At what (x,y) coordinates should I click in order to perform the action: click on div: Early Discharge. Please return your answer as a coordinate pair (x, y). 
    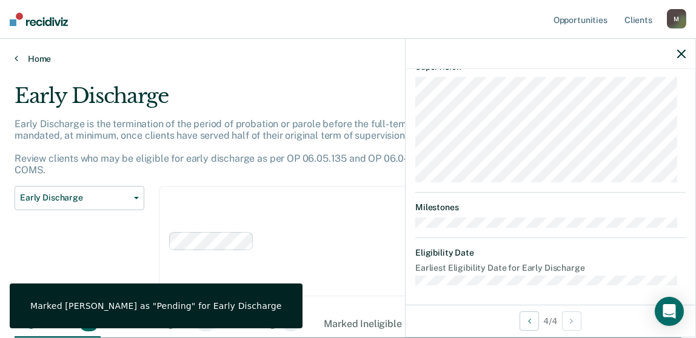
    Looking at the image, I should click on (327, 101).